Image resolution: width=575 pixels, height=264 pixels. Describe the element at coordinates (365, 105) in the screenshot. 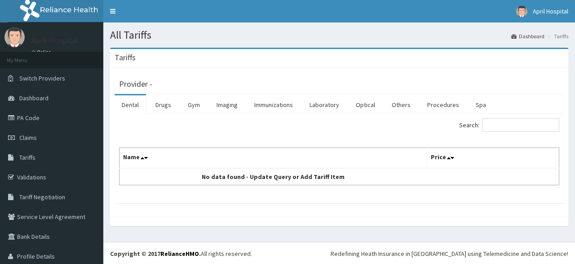

I see `a: Optical` at that location.